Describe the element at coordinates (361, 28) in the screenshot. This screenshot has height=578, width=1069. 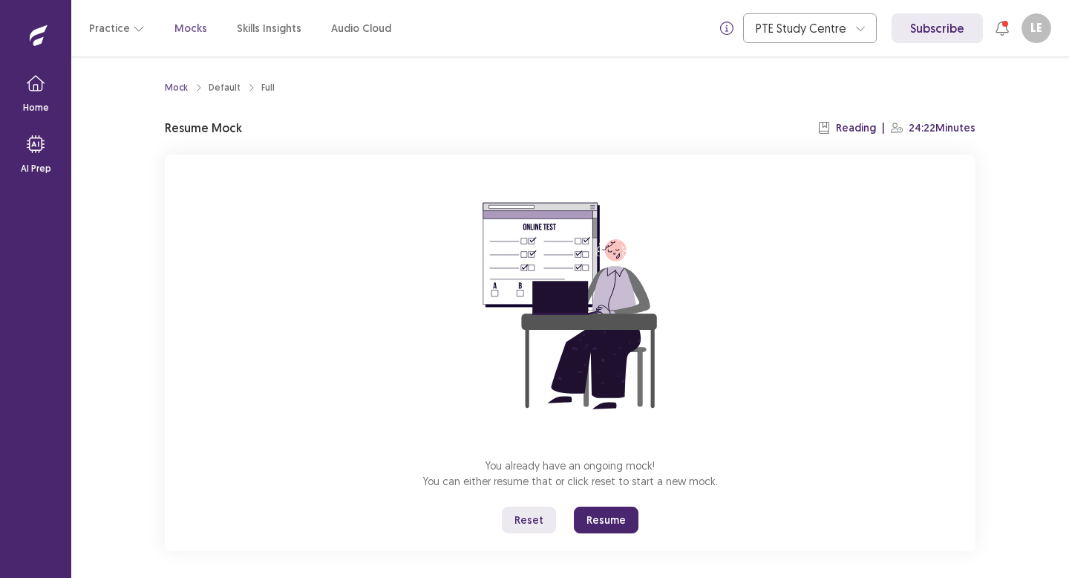
I see `a: Audio Cloud` at that location.